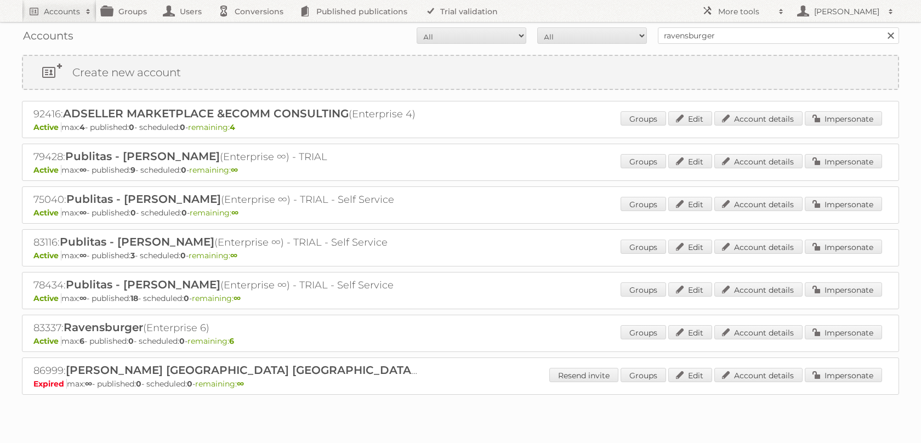  Describe the element at coordinates (134, 298) in the screenshot. I see `strong: 18` at that location.